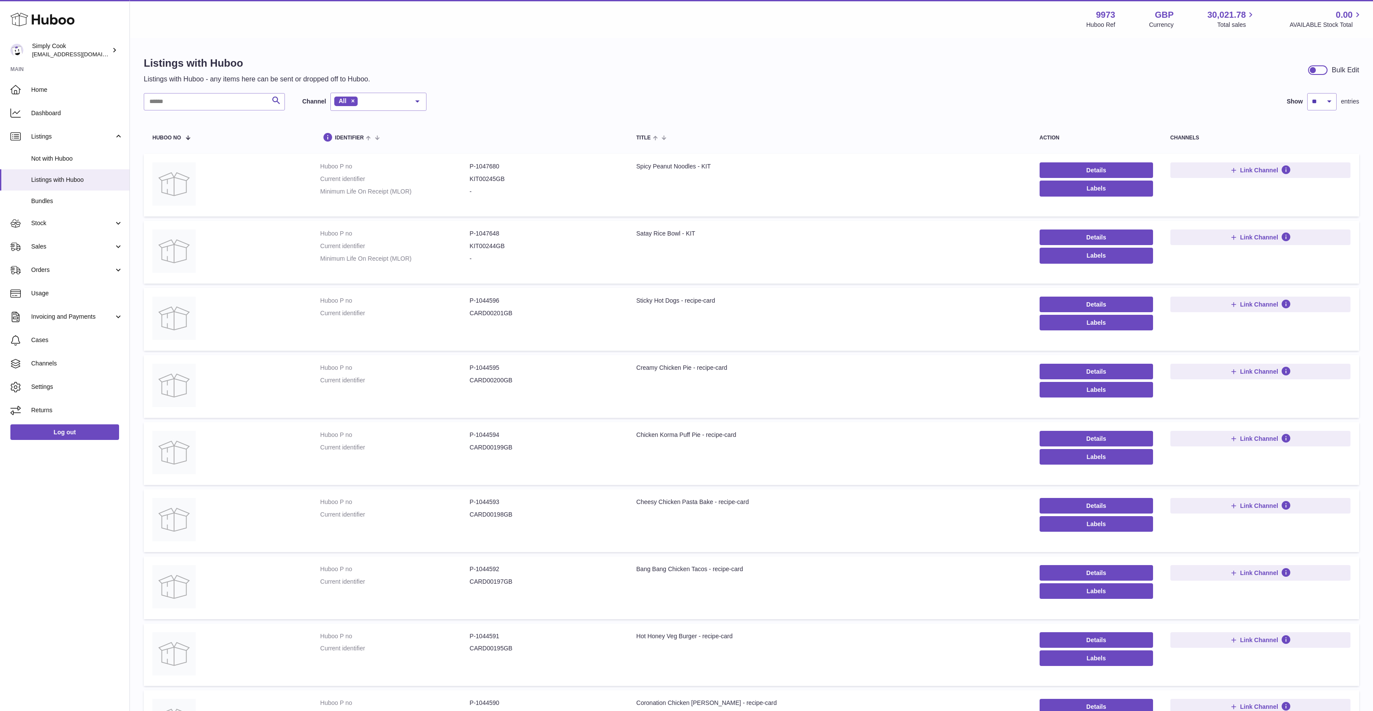  I want to click on span: Usage, so click(77, 293).